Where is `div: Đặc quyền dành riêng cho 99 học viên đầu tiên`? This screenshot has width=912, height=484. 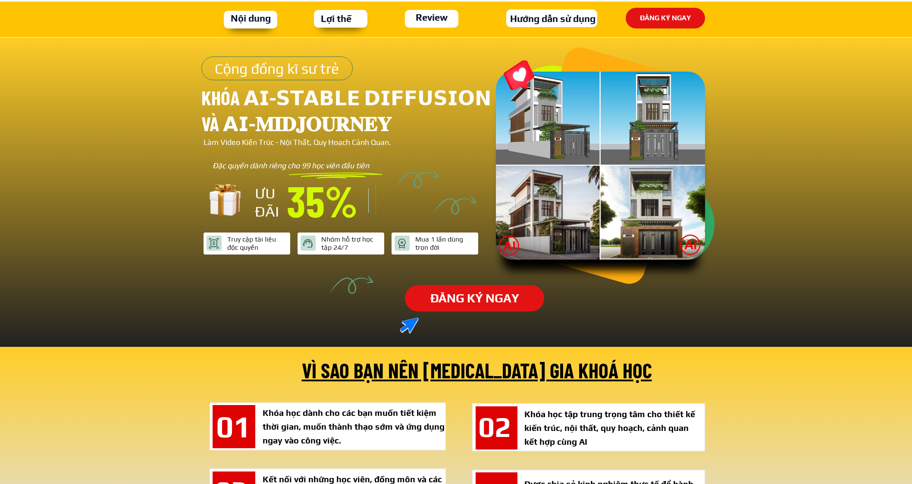 div: Đặc quyền dành riêng cho 99 học viên đầu tiên is located at coordinates (299, 166).